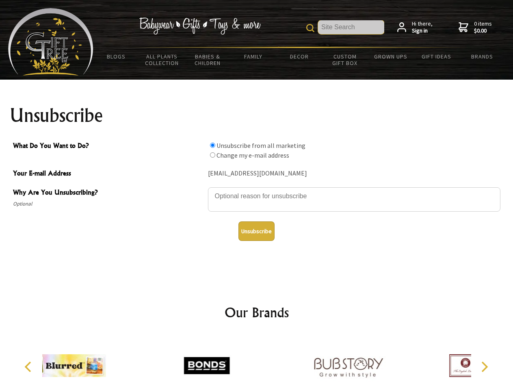 The image size is (513, 390). Describe the element at coordinates (256, 231) in the screenshot. I see `button: Unsubscribe` at that location.